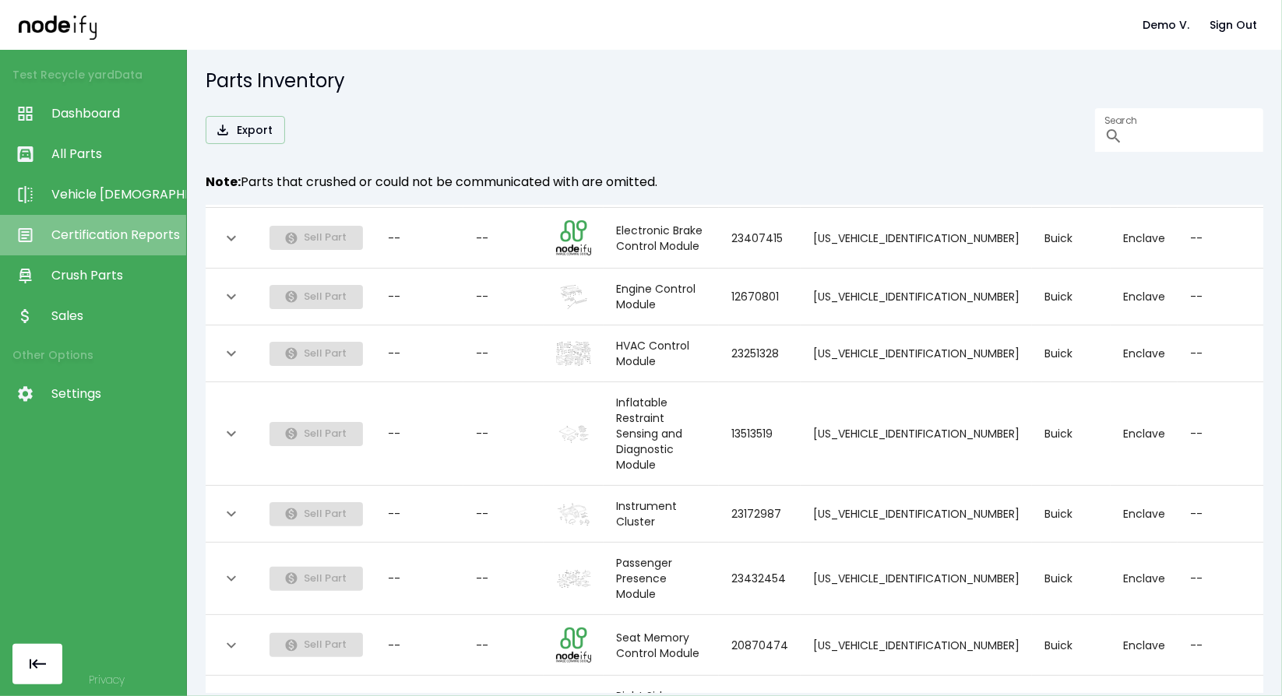  Describe the element at coordinates (661, 354) in the screenshot. I see `td: HVAC Control Module` at that location.